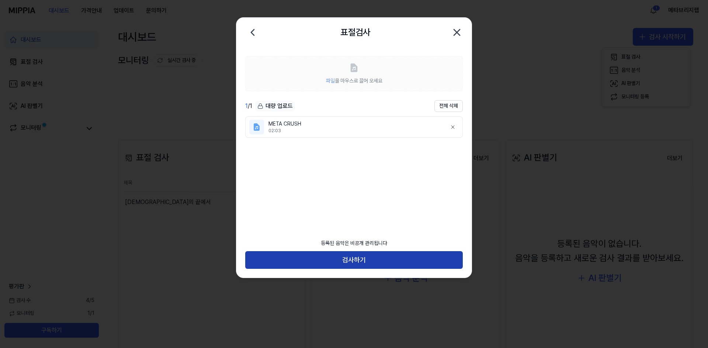 Image resolution: width=708 pixels, height=348 pixels. What do you see at coordinates (355, 124) in the screenshot?
I see `div: META CRUSH` at bounding box center [355, 124].